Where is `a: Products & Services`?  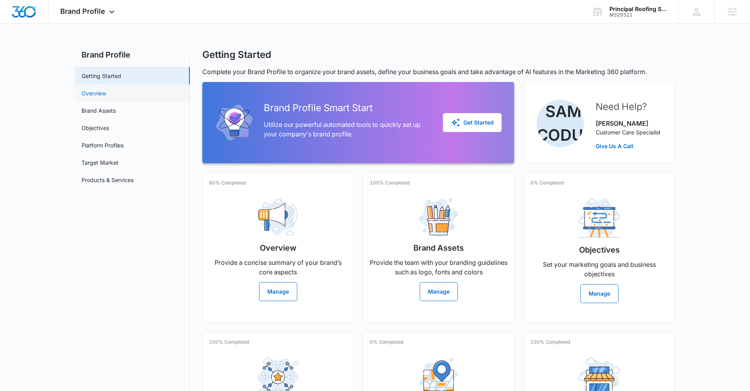 a: Products & Services is located at coordinates (108, 180).